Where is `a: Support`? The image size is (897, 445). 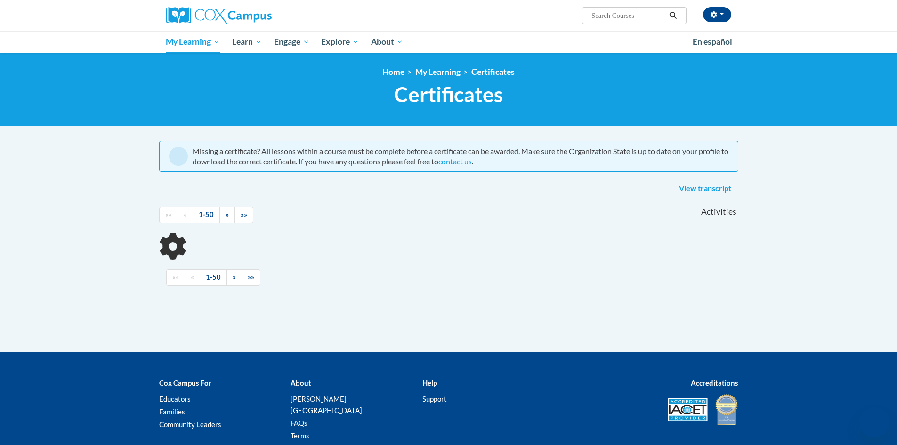
a: Support is located at coordinates (435, 399).